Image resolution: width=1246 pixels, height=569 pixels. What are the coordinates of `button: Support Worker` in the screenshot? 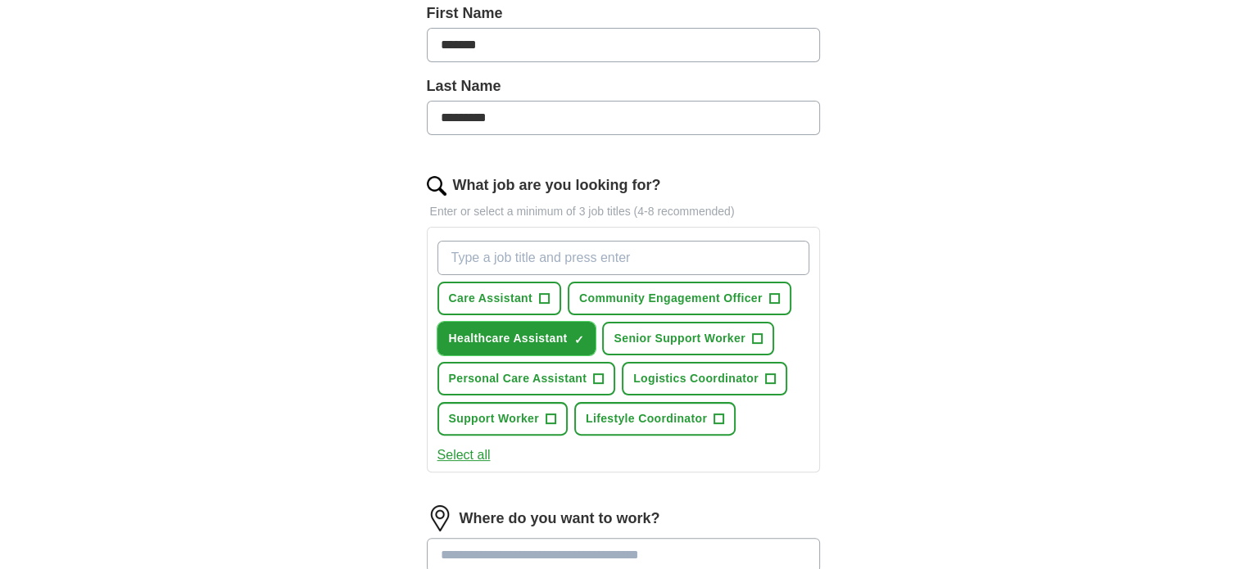 It's located at (502, 419).